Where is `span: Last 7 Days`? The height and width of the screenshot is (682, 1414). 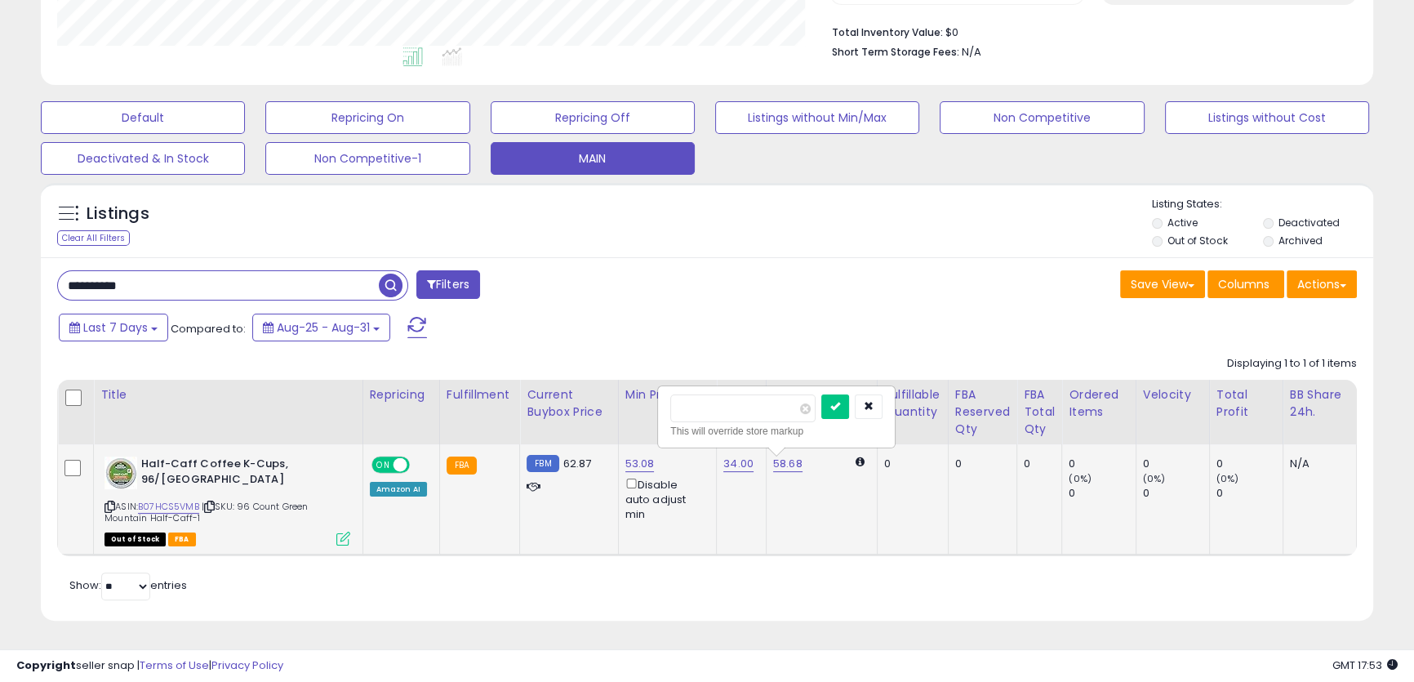 span: Last 7 Days is located at coordinates (115, 327).